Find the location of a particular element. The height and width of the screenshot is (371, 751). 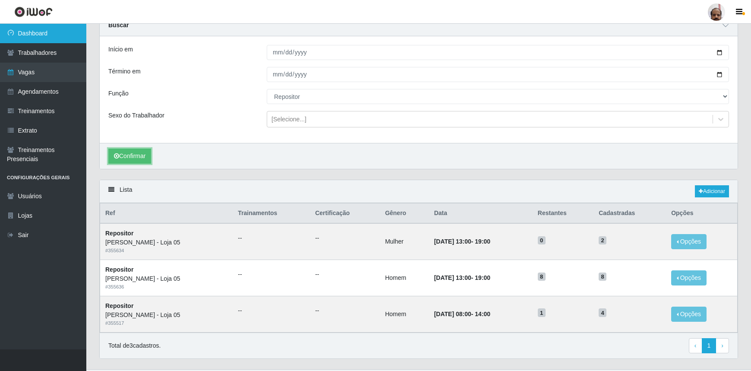

th: Trainamentos is located at coordinates (271, 213).